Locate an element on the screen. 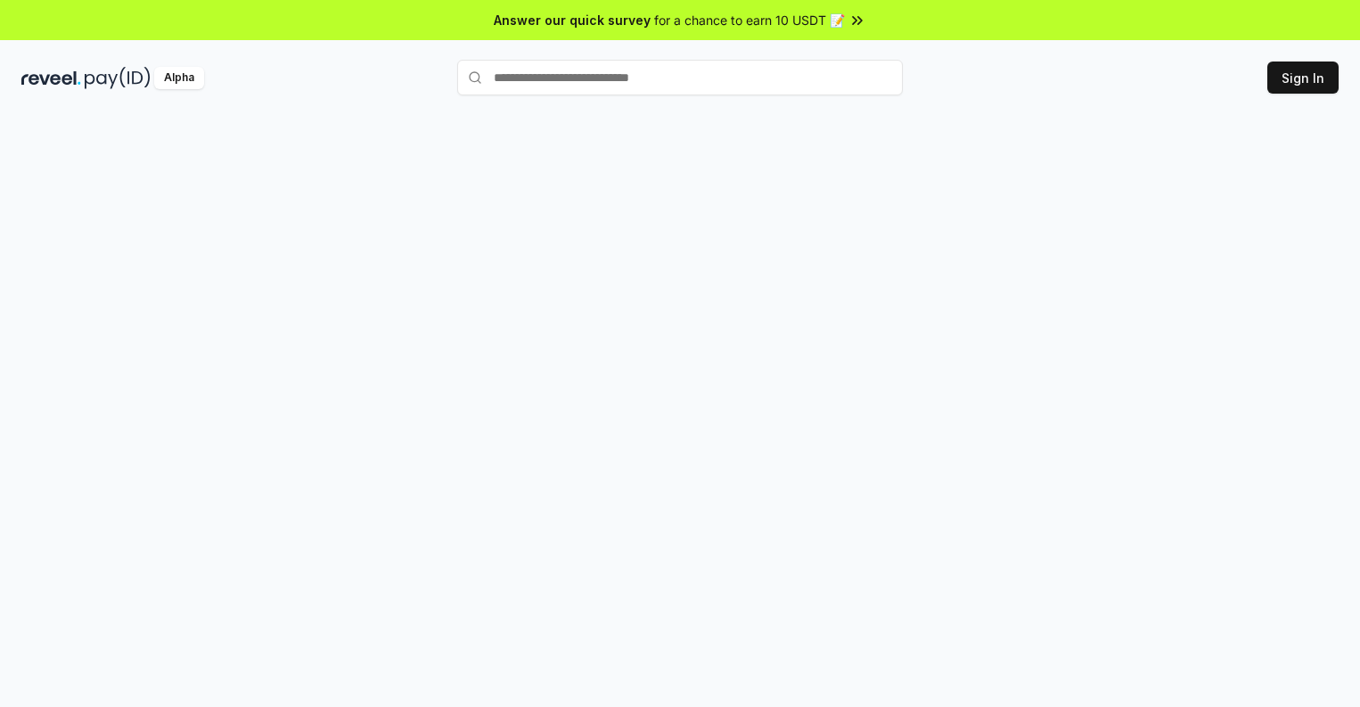 The image size is (1360, 707). span: for a chance to earn 10 USDT 📝 is located at coordinates (749, 20).